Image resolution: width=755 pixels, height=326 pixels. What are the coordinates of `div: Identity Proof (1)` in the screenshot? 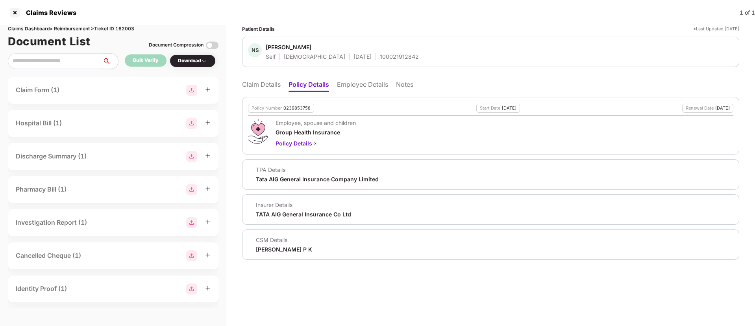 It's located at (41, 288).